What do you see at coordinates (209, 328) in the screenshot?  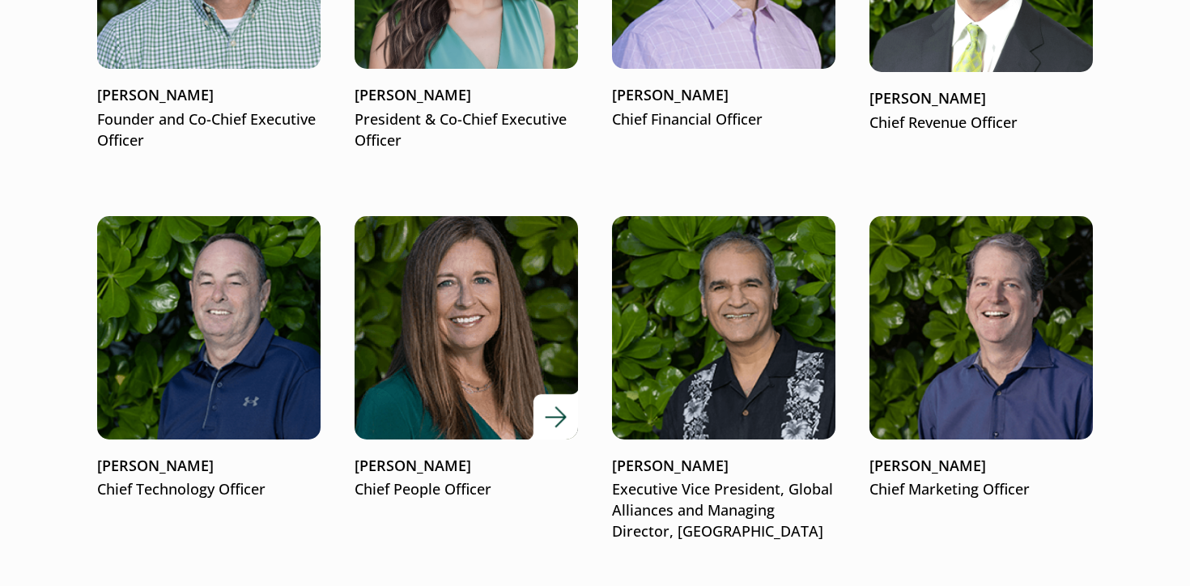 I see `img: Kevin Wilson` at bounding box center [209, 328].